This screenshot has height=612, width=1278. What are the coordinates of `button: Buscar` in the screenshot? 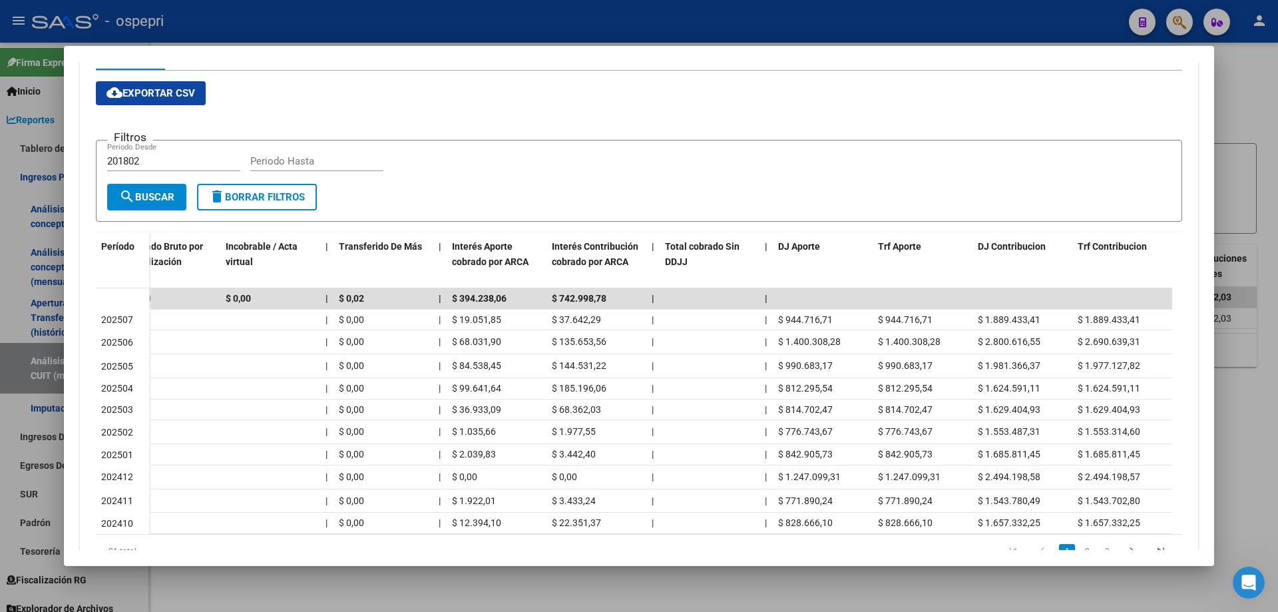 It's located at (146, 197).